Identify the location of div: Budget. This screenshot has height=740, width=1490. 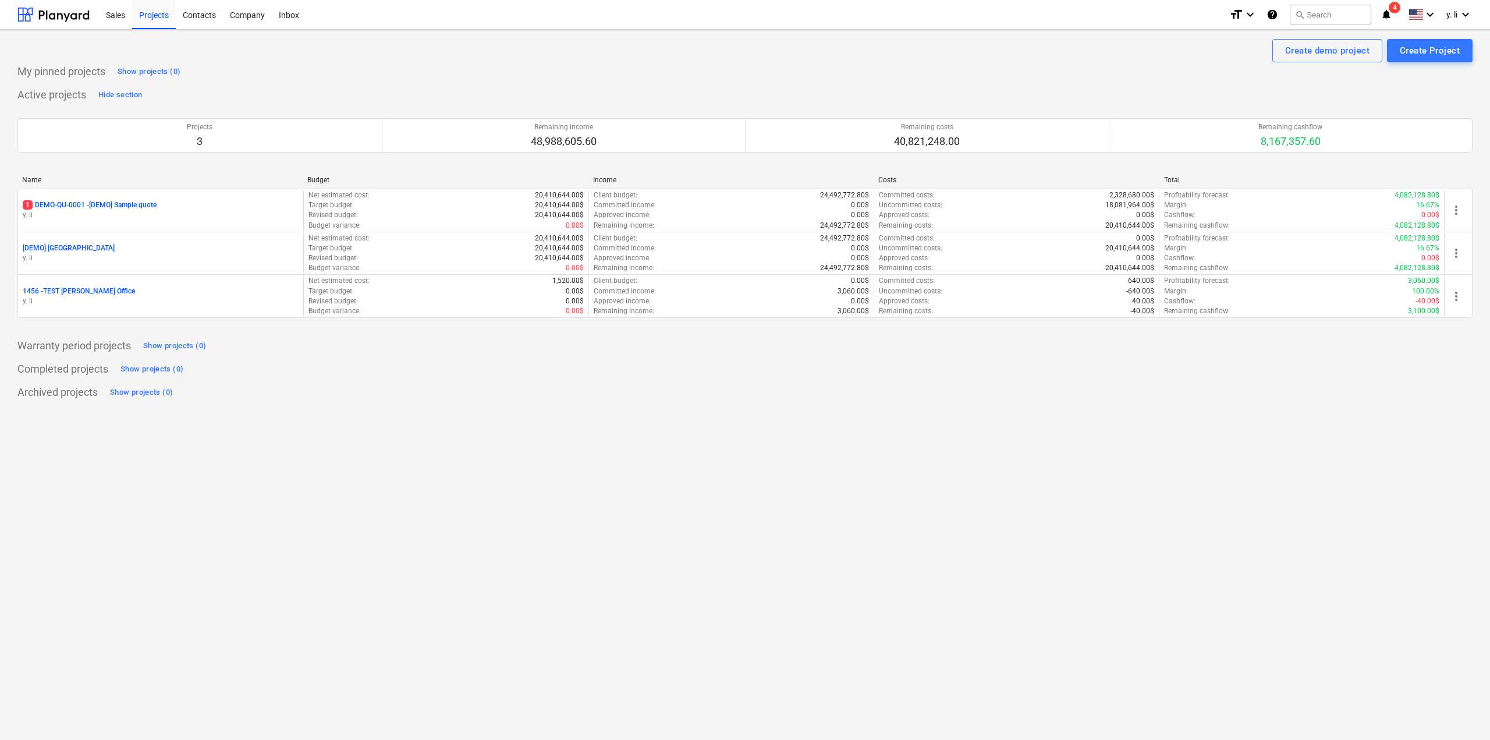
(445, 180).